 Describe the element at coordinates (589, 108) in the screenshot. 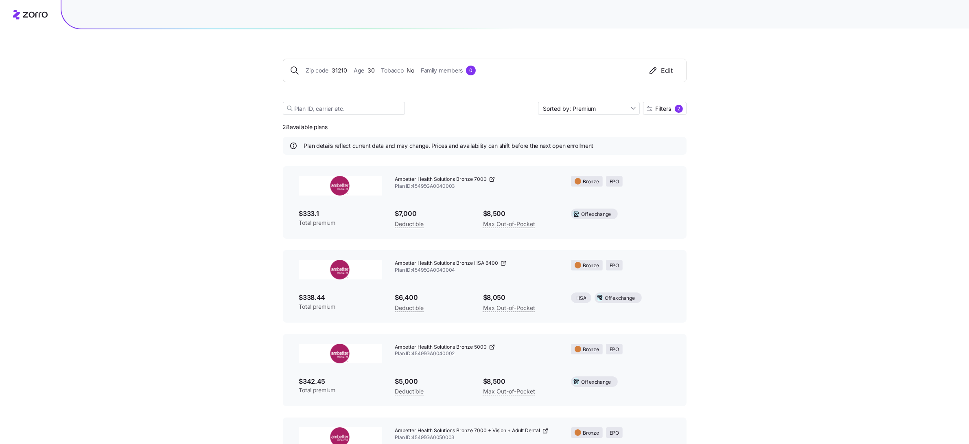

I see `input: Sort by` at that location.